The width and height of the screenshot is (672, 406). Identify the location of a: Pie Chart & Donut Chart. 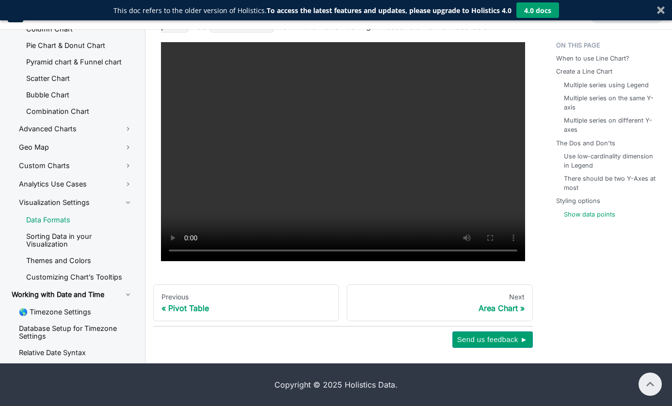
(79, 46).